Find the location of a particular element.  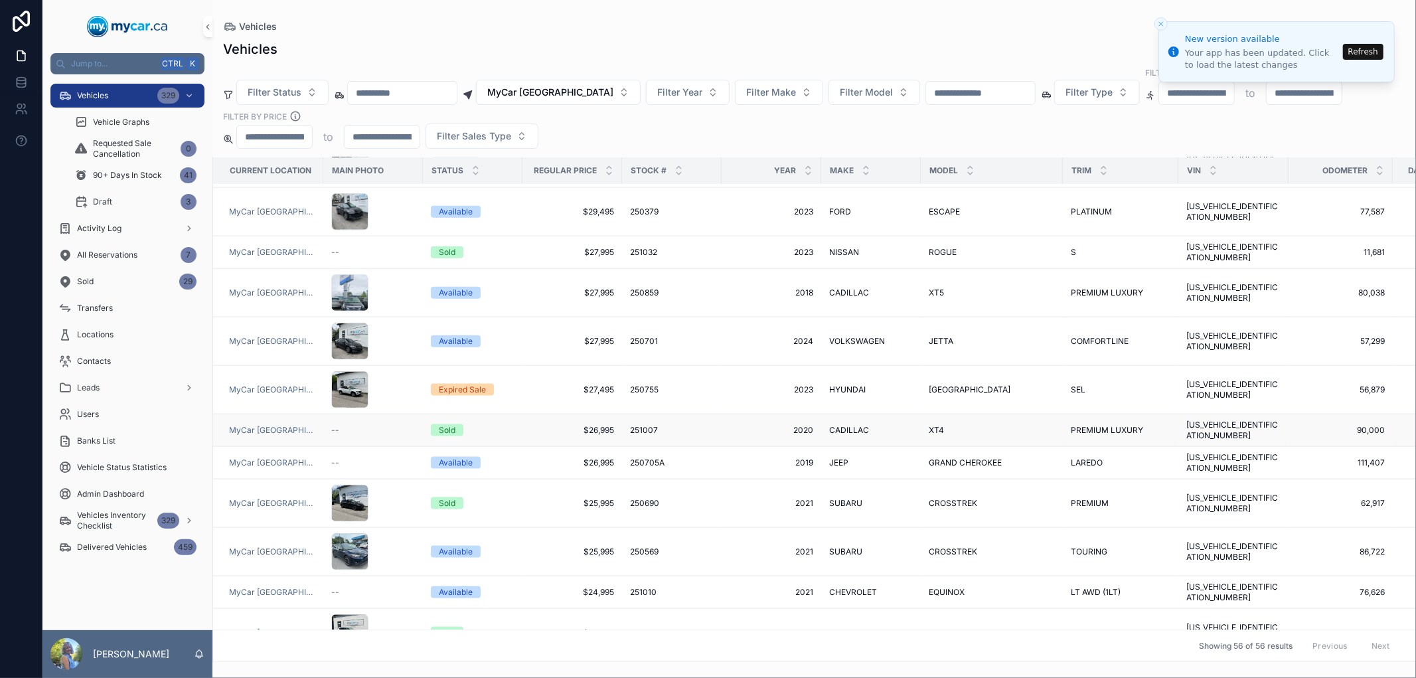

span: PLATINUM is located at coordinates (1092, 212).